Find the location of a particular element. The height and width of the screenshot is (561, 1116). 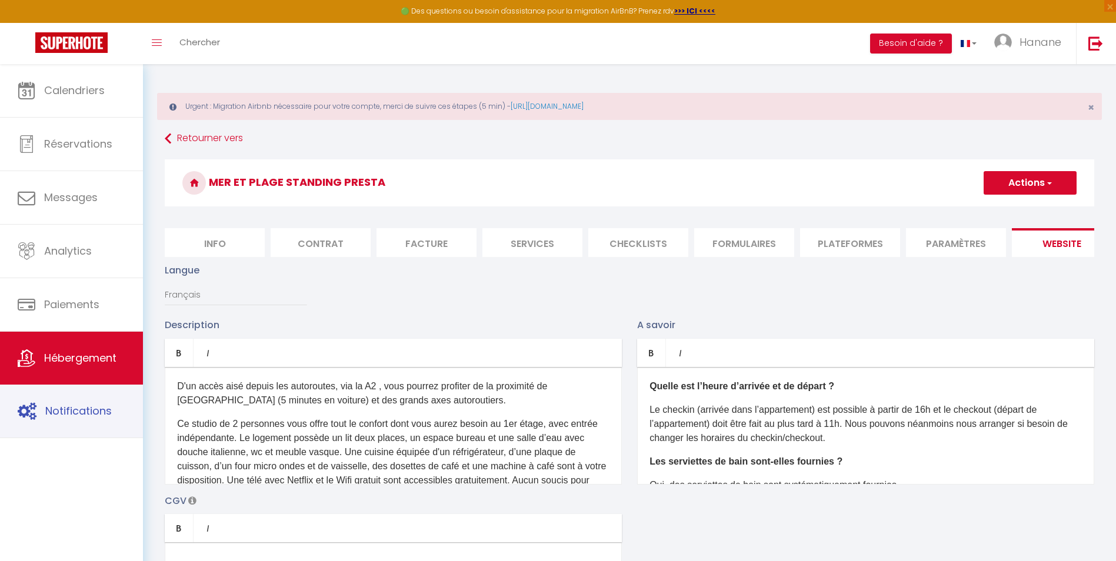

span: Analytics is located at coordinates (68, 251).